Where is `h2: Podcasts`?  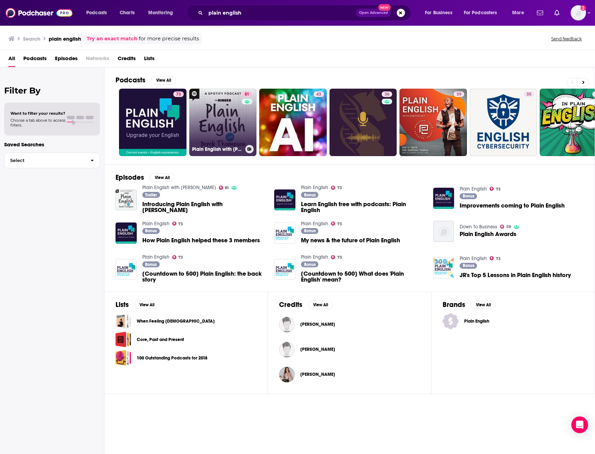 h2: Podcasts is located at coordinates (130, 80).